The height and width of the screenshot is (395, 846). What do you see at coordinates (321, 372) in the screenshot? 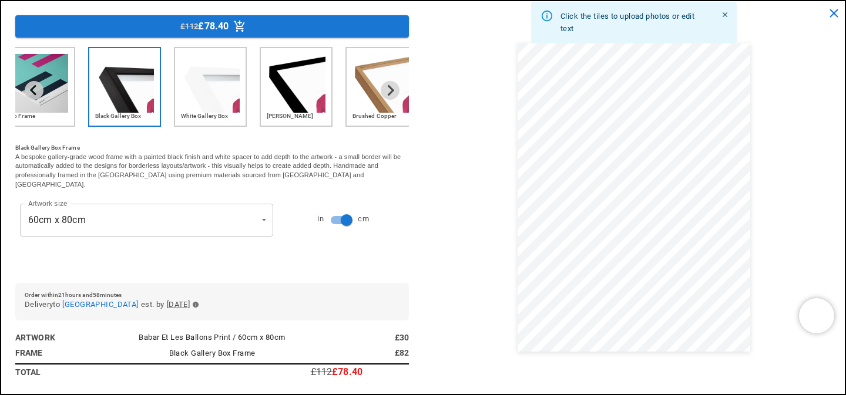
I see `p: £112` at bounding box center [321, 372].